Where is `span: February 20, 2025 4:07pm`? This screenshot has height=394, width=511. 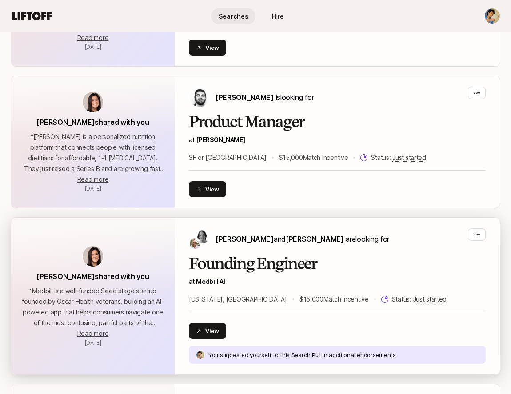 span: February 20, 2025 4:07pm is located at coordinates (93, 342).